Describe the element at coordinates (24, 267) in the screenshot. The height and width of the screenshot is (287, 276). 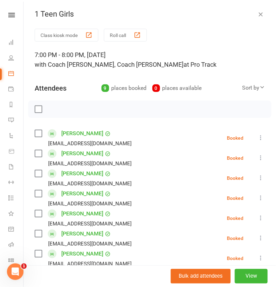
I see `span: 1` at that location.